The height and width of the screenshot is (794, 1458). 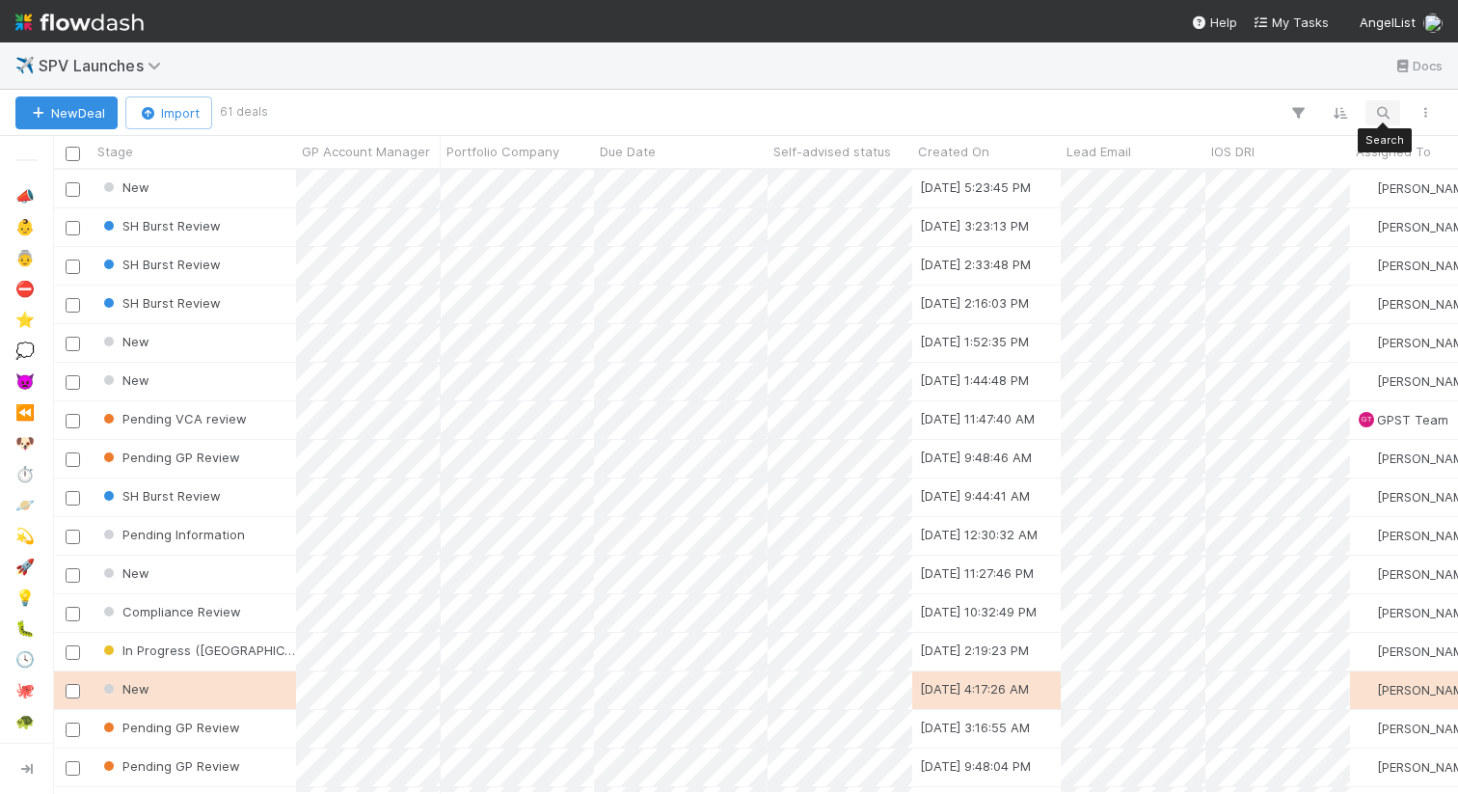 I want to click on span: Self-advised status, so click(x=832, y=151).